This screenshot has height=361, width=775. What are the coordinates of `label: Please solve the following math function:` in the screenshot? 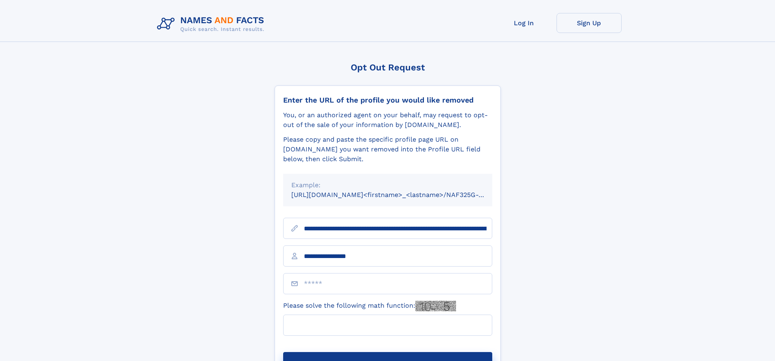 It's located at (369, 306).